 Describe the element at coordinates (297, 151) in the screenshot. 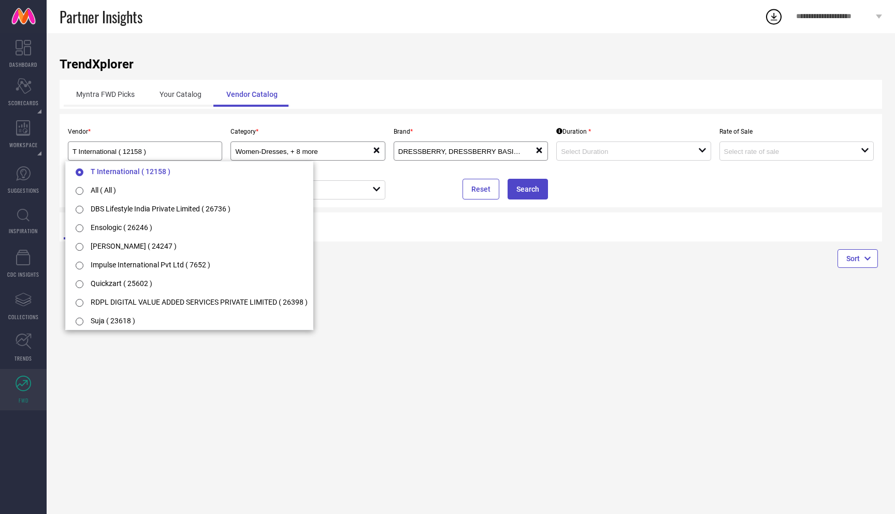

I see `input: Select upto 10 categories` at that location.